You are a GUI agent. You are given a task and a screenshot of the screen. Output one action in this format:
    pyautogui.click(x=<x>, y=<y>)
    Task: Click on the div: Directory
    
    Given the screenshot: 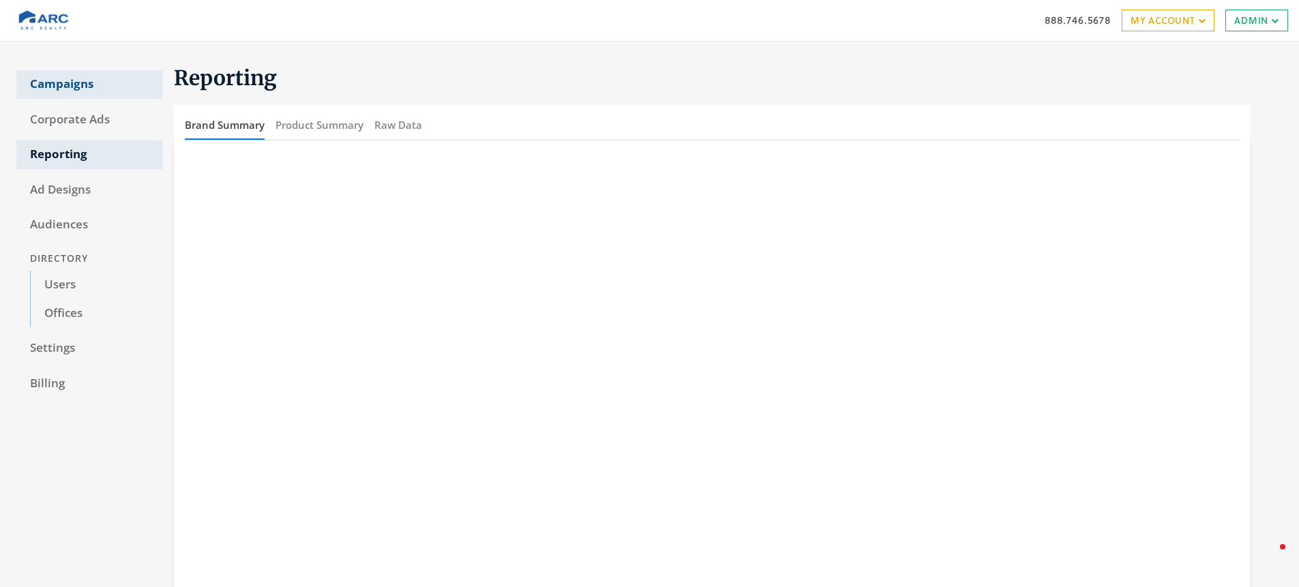 What is the action you would take?
    pyautogui.click(x=89, y=258)
    